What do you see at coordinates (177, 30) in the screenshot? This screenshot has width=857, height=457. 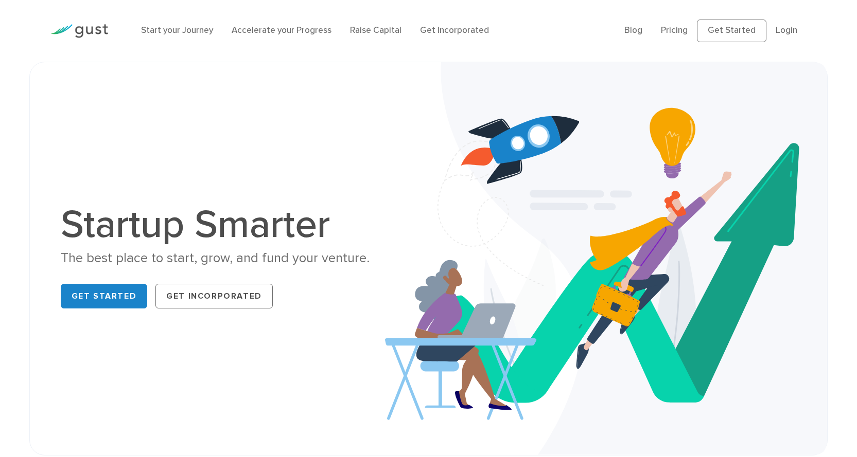 I see `a: Start your Journey` at bounding box center [177, 30].